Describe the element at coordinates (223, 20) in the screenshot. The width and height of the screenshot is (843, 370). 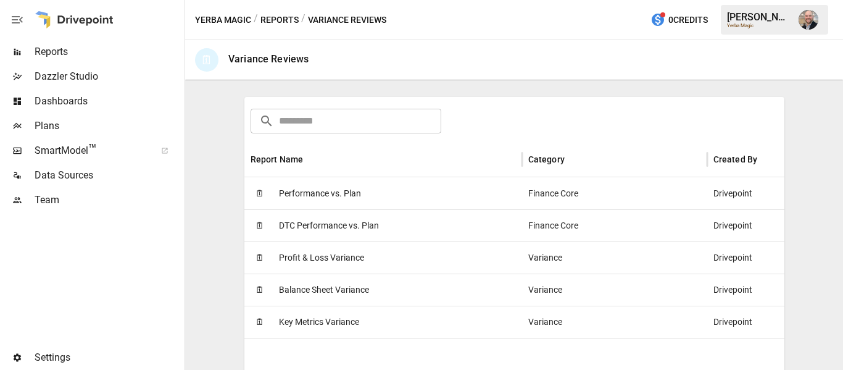
I see `button: Yerba Magic` at that location.